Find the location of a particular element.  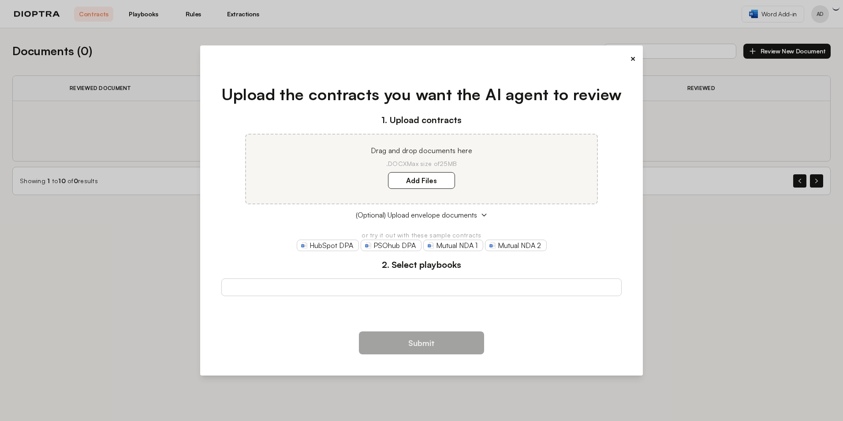

h3: 1. Upload contracts is located at coordinates (421, 120).